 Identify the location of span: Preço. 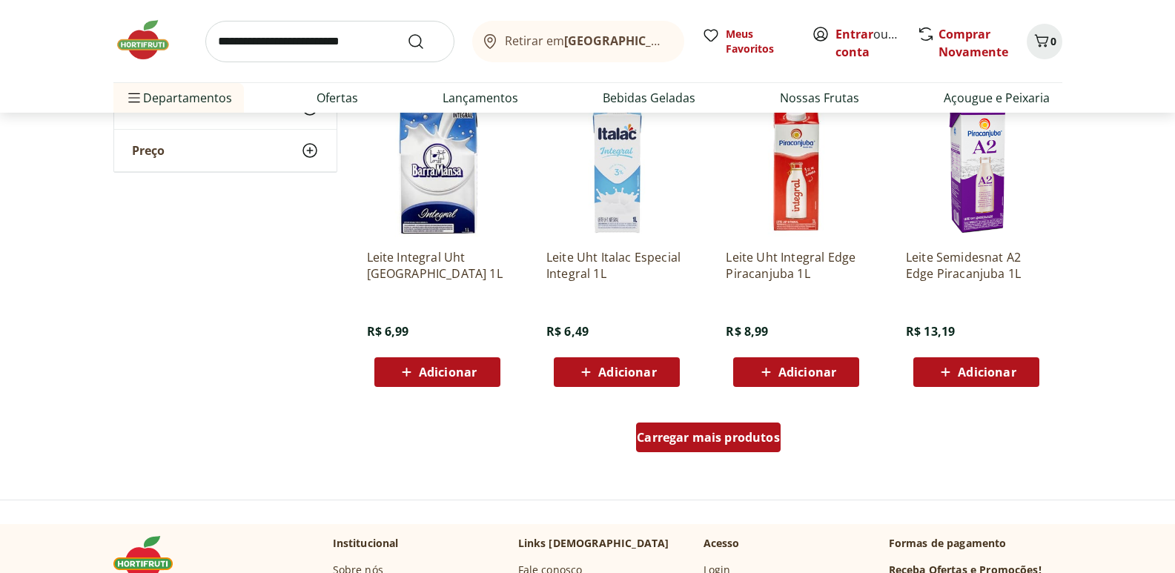
(148, 151).